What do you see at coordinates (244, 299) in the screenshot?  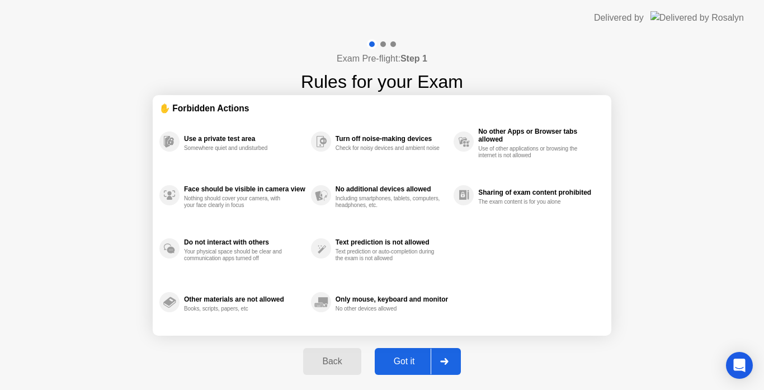 I see `div: Other materials are not allowed` at bounding box center [244, 299].